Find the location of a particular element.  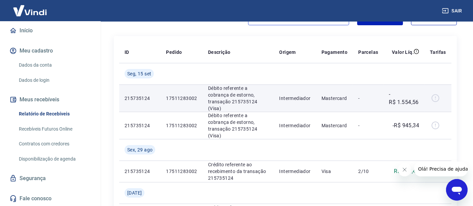

button: Sair is located at coordinates (453, 11).